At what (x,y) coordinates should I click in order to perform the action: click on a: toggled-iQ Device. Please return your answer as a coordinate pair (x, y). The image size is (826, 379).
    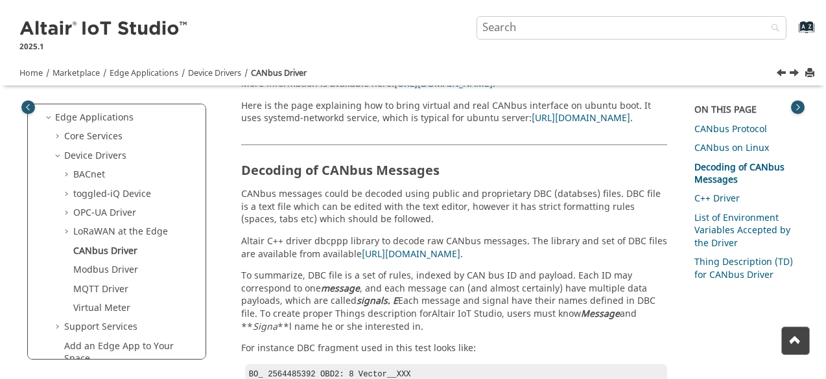
    Looking at the image, I should click on (112, 194).